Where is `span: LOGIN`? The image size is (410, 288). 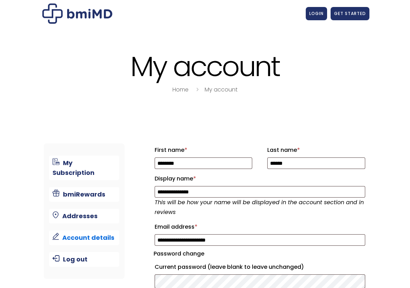
span: LOGIN is located at coordinates (316, 13).